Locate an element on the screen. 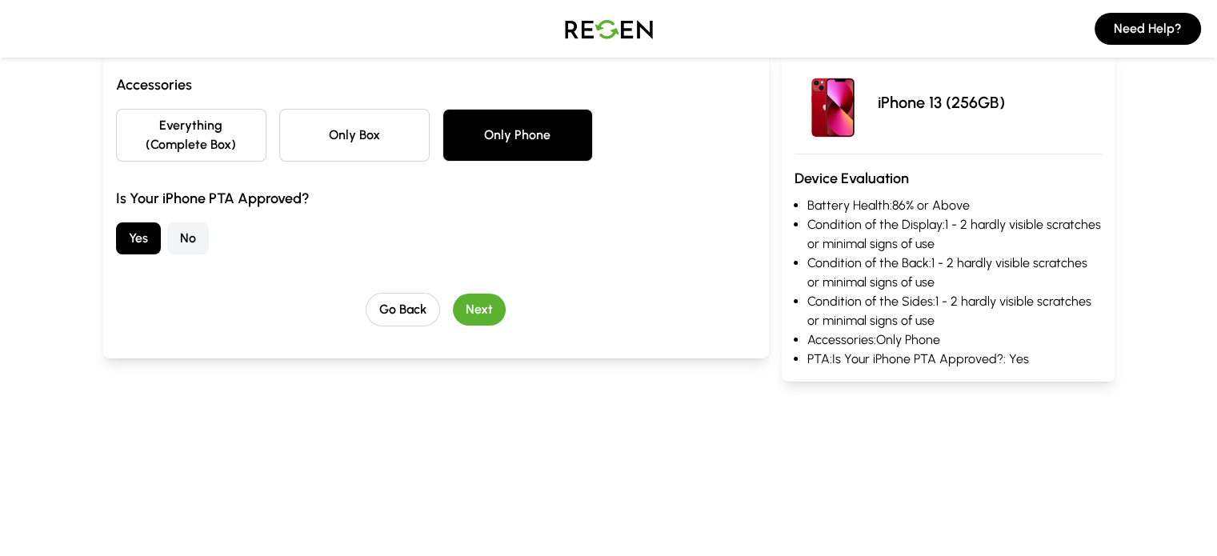 The height and width of the screenshot is (556, 1217). li: Condition of the Display: 1 - 2 hardly visible scratches or minimal signs of use is located at coordinates (955, 234).